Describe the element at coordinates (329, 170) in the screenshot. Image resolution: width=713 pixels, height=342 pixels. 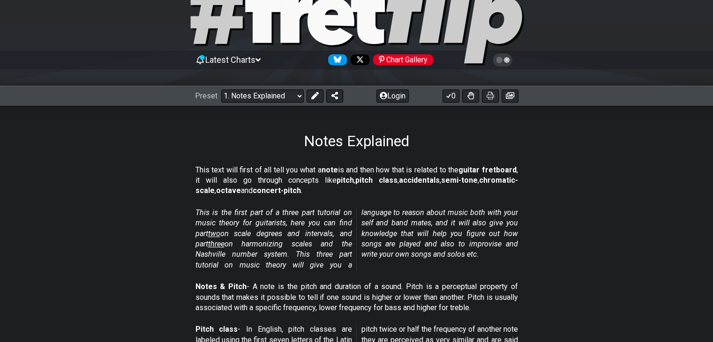
I see `strong: note` at that location.